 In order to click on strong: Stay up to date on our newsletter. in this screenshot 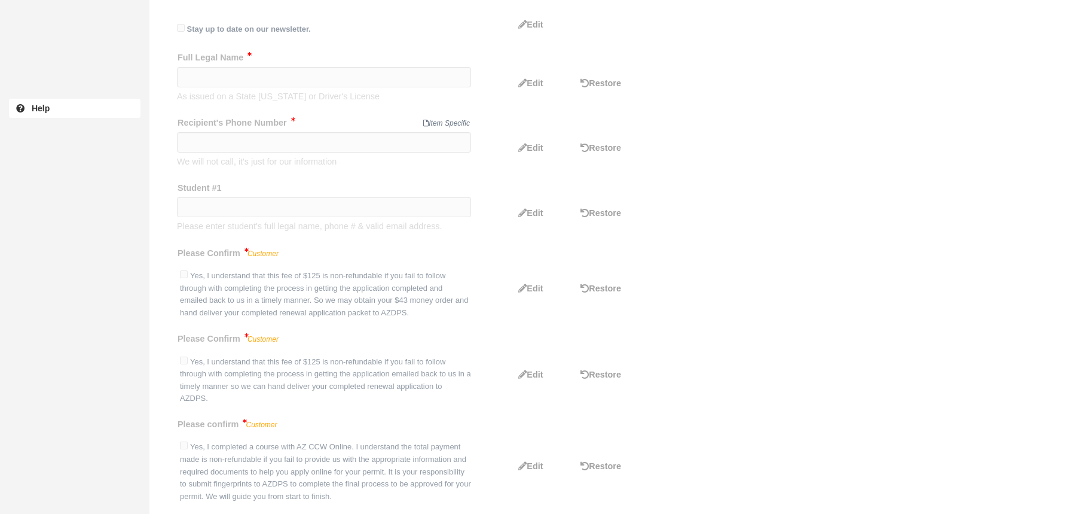, I will do `click(249, 29)`.